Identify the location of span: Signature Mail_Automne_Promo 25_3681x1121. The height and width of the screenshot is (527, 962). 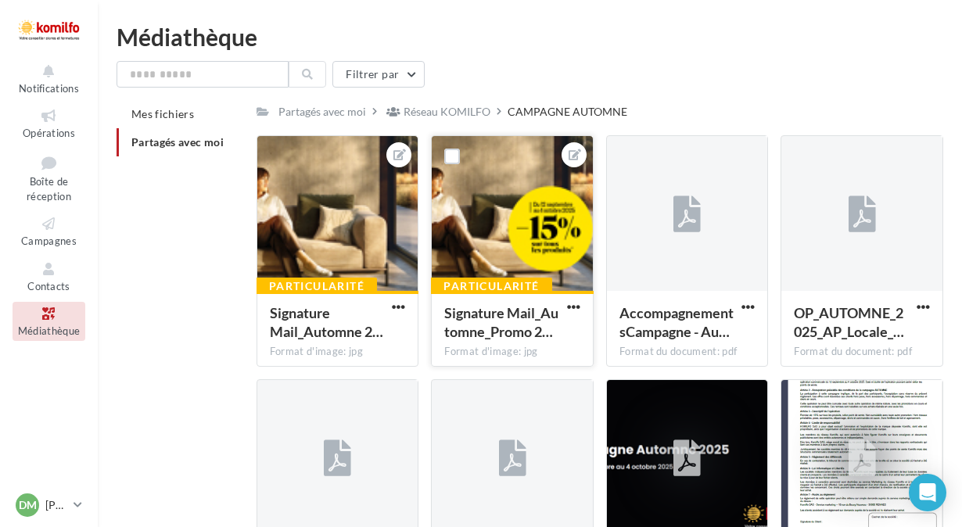
(501, 322).